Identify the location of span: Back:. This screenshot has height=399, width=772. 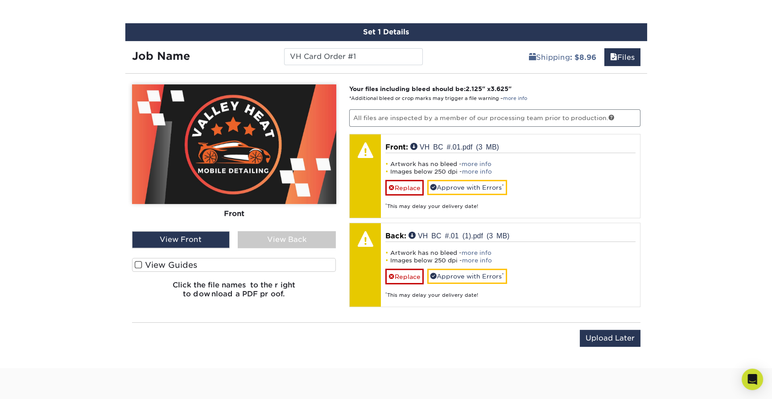
(396, 235).